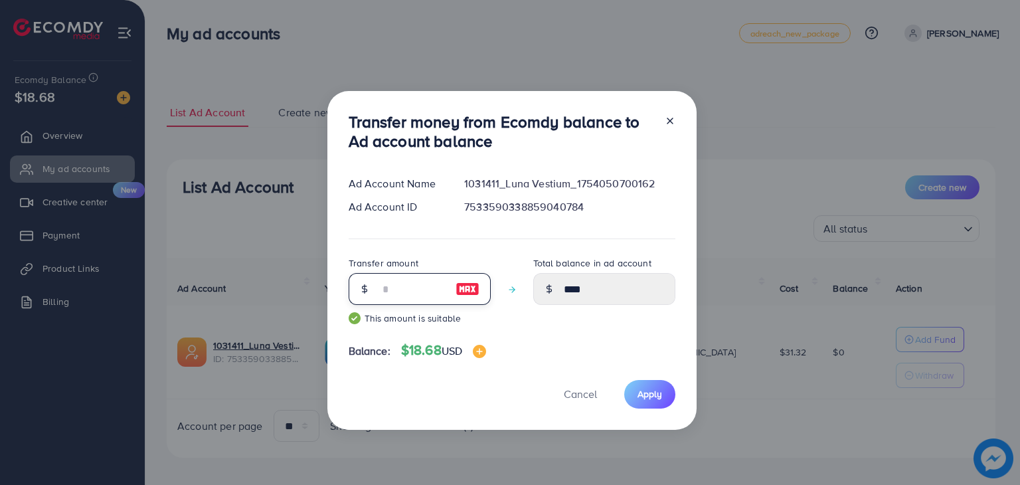 The width and height of the screenshot is (1020, 485). Describe the element at coordinates (501, 132) in the screenshot. I see `h3: Transfer money from Ecomdy balance to Ad account balance` at that location.